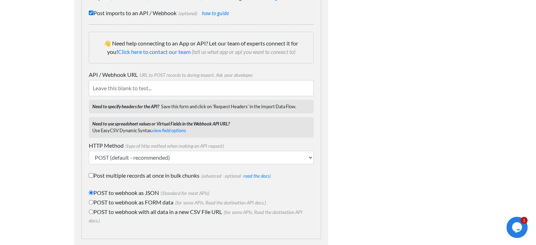 This screenshot has width=536, height=245. What do you see at coordinates (169, 130) in the screenshot?
I see `a: view field options` at bounding box center [169, 130].